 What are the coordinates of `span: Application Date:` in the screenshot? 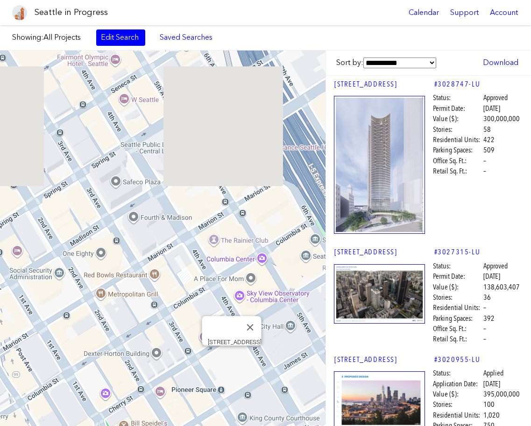 It's located at (457, 384).